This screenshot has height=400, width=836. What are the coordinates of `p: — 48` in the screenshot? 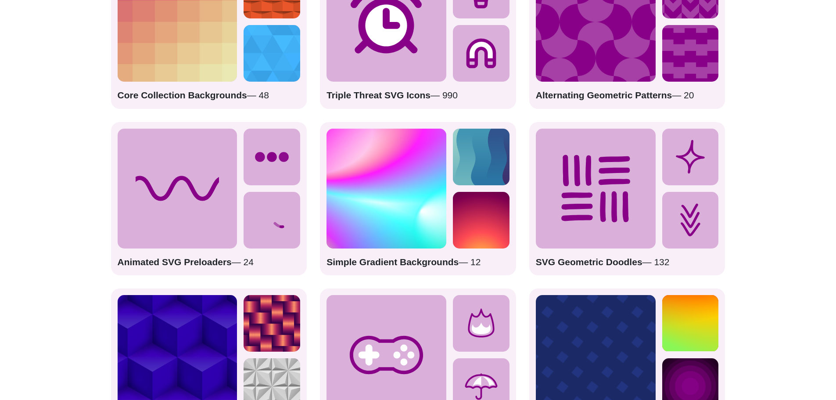 It's located at (209, 95).